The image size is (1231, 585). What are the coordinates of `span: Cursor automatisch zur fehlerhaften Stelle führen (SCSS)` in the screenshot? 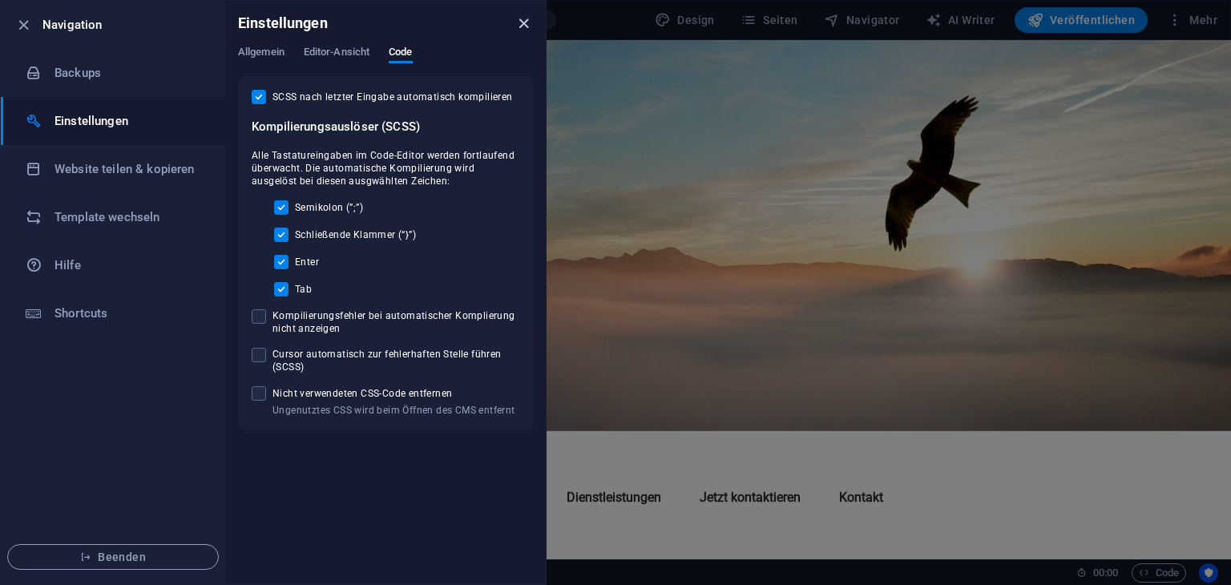 It's located at (396, 361).